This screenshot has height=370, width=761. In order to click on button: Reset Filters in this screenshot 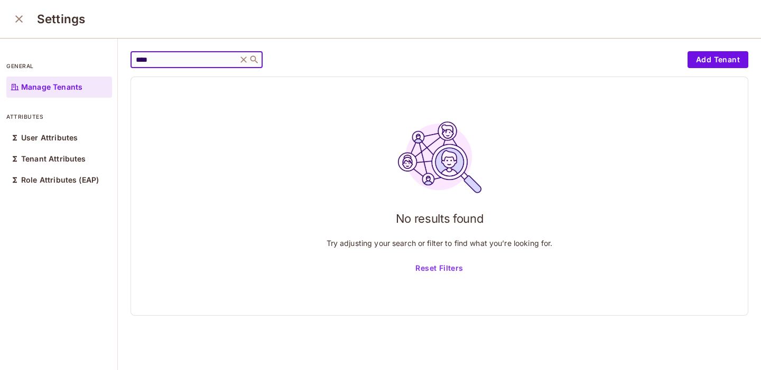, I will do `click(439, 268)`.